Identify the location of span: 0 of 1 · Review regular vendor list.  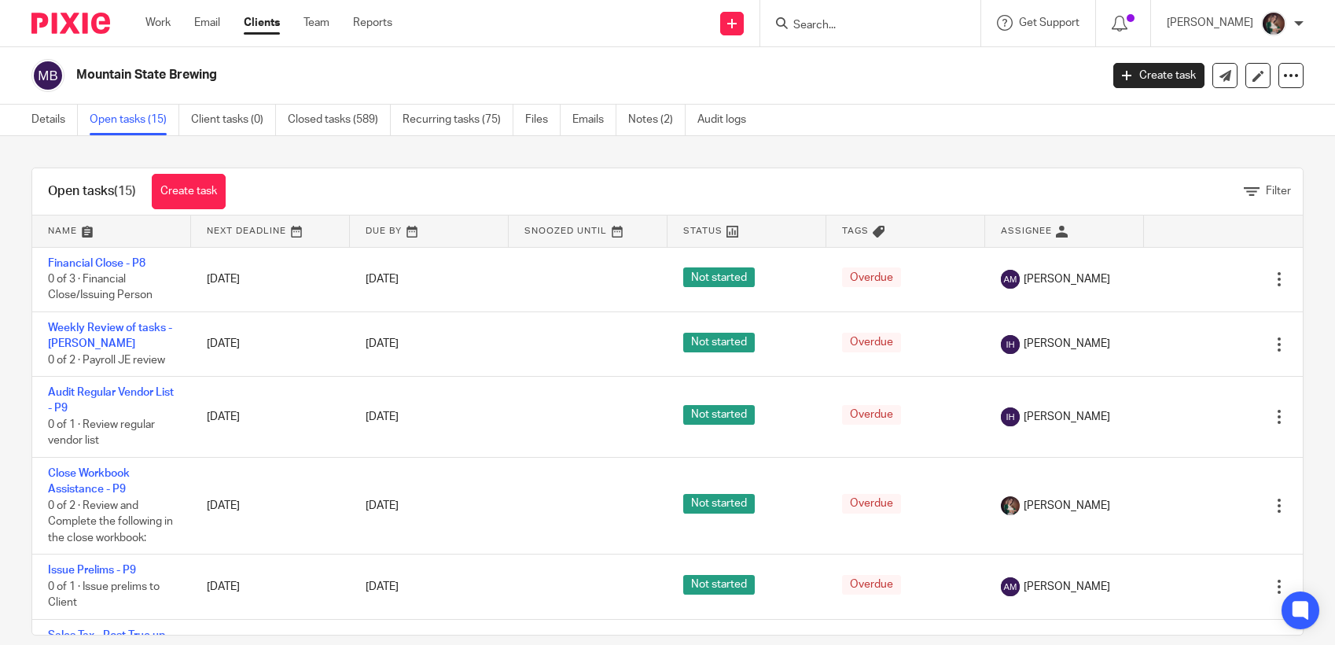
(101, 432).